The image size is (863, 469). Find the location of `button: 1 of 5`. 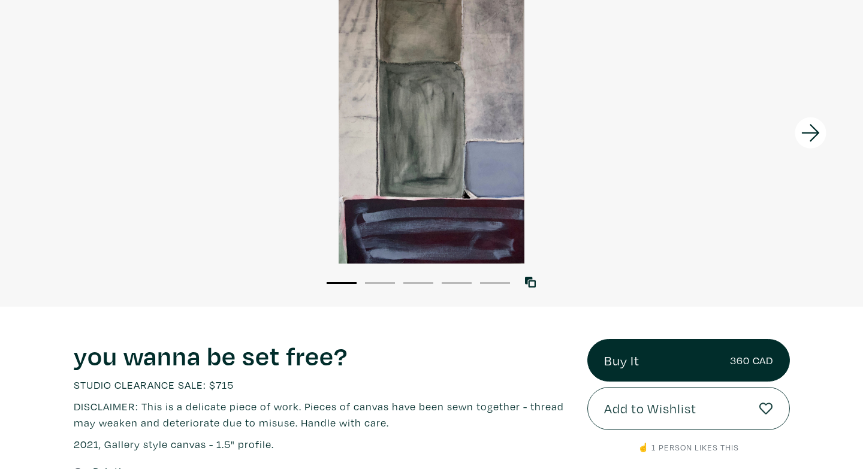

button: 1 of 5 is located at coordinates (342, 283).